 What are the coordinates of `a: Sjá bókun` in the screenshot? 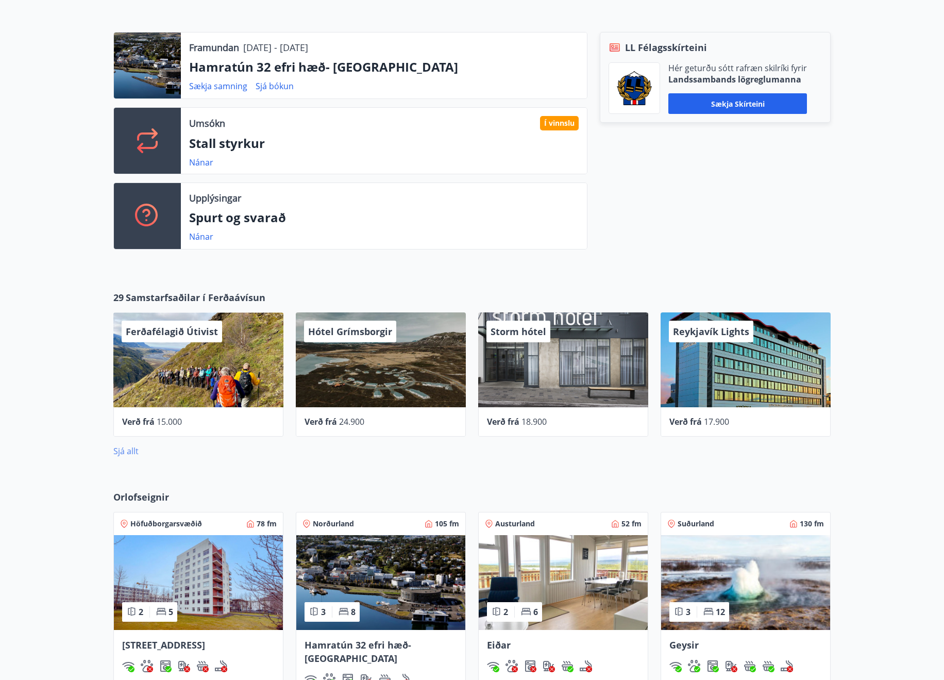 It's located at (275, 86).